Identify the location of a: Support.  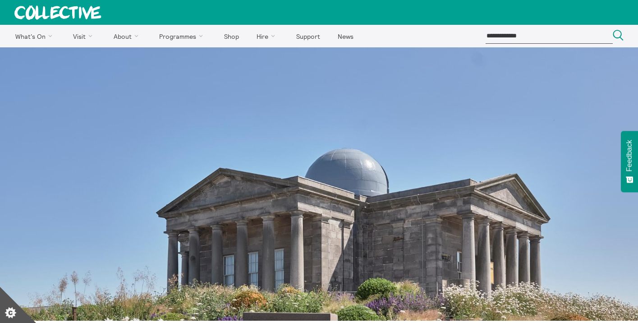
(308, 36).